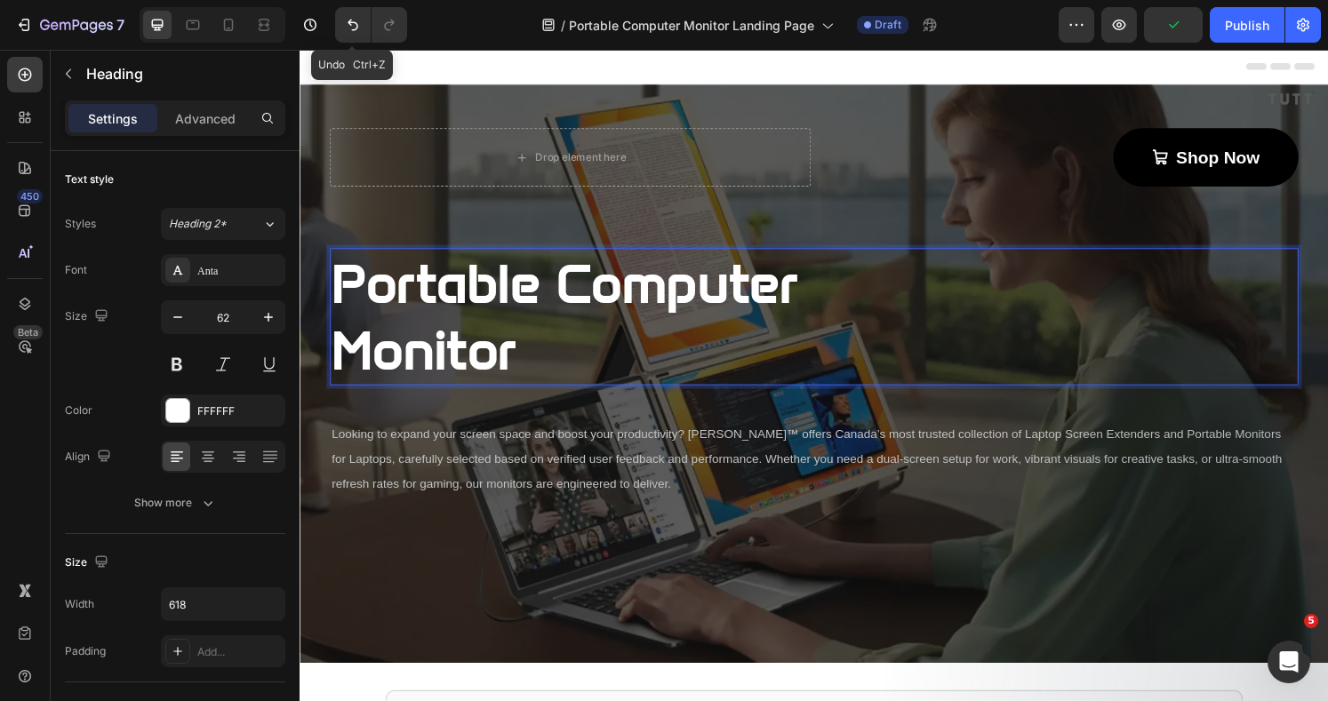  I want to click on p: Shop Now, so click(952, 112).